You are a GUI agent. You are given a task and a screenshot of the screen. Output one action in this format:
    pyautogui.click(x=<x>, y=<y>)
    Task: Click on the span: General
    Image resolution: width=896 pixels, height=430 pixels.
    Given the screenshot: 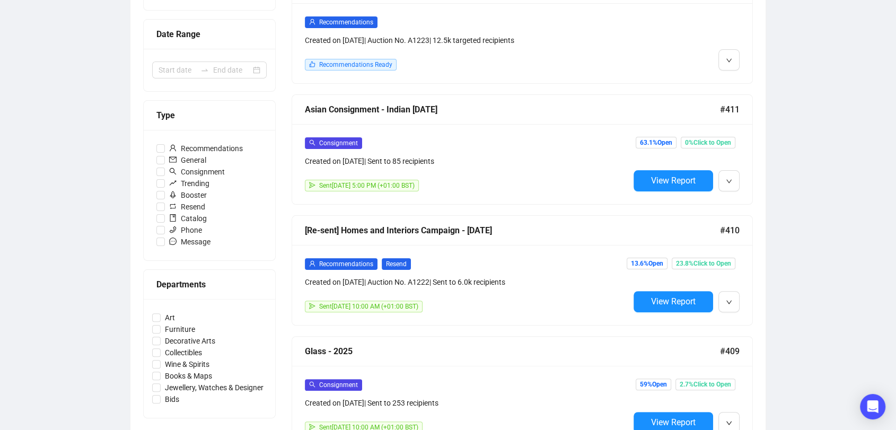 What is the action you would take?
    pyautogui.click(x=188, y=160)
    